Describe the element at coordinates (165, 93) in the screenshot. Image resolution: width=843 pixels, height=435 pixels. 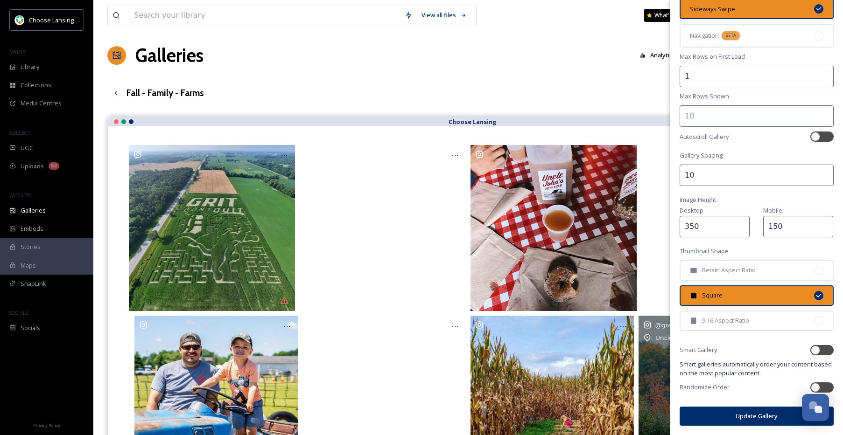
I see `h3: Fall - Family - Farms` at that location.